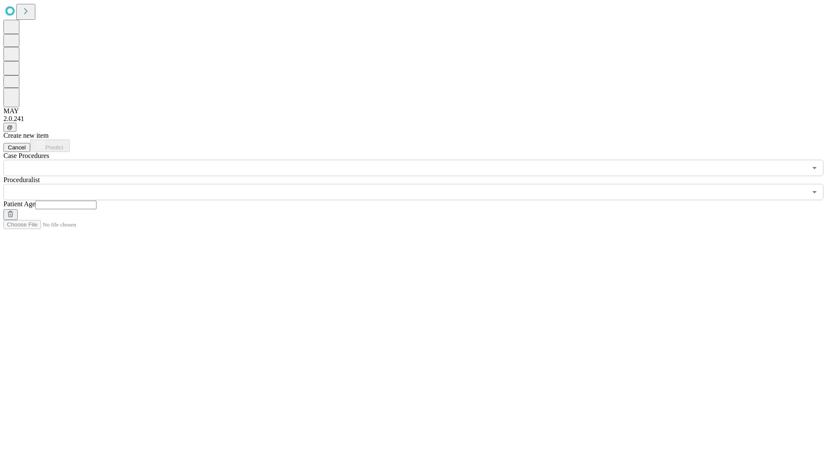  What do you see at coordinates (17, 147) in the screenshot?
I see `span: Cancel` at bounding box center [17, 147].